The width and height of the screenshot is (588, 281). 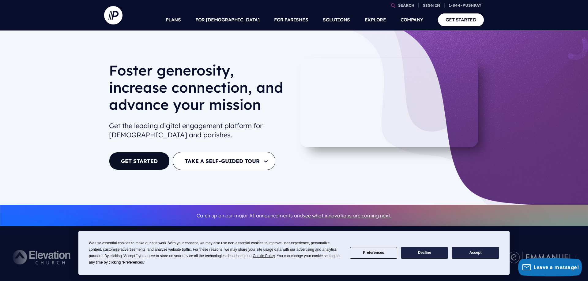 I want to click on span: Cookie Policy, so click(x=264, y=256).